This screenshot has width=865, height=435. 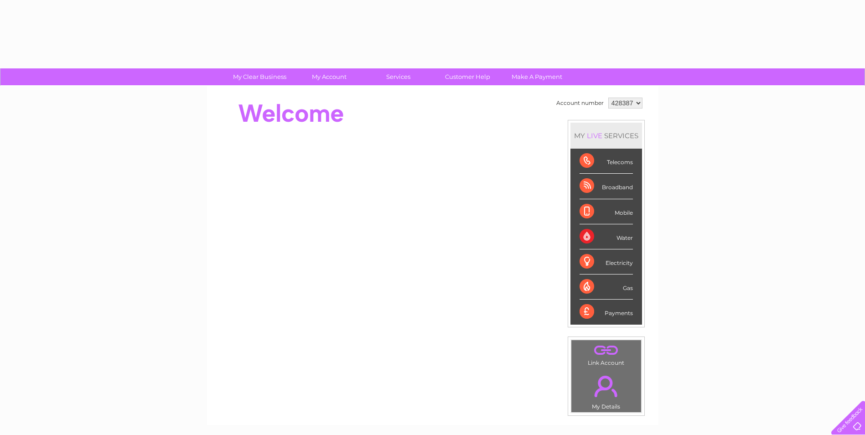 I want to click on td: My Details, so click(x=606, y=390).